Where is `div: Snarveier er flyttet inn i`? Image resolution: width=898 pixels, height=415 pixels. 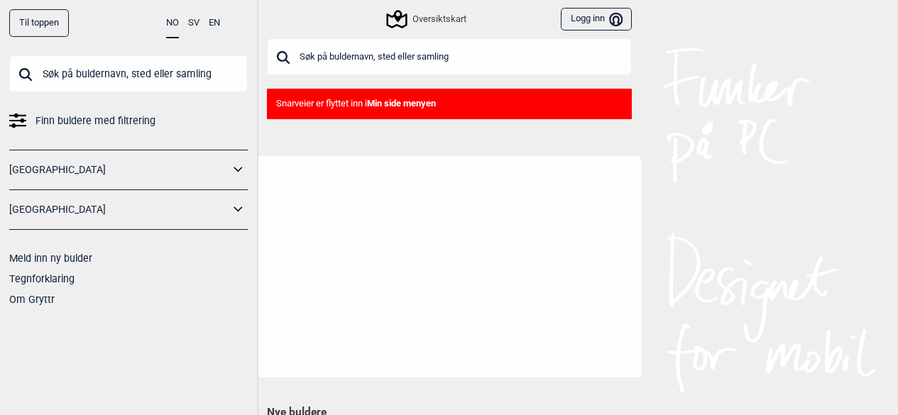
div: Snarveier er flyttet inn i is located at coordinates (450, 104).